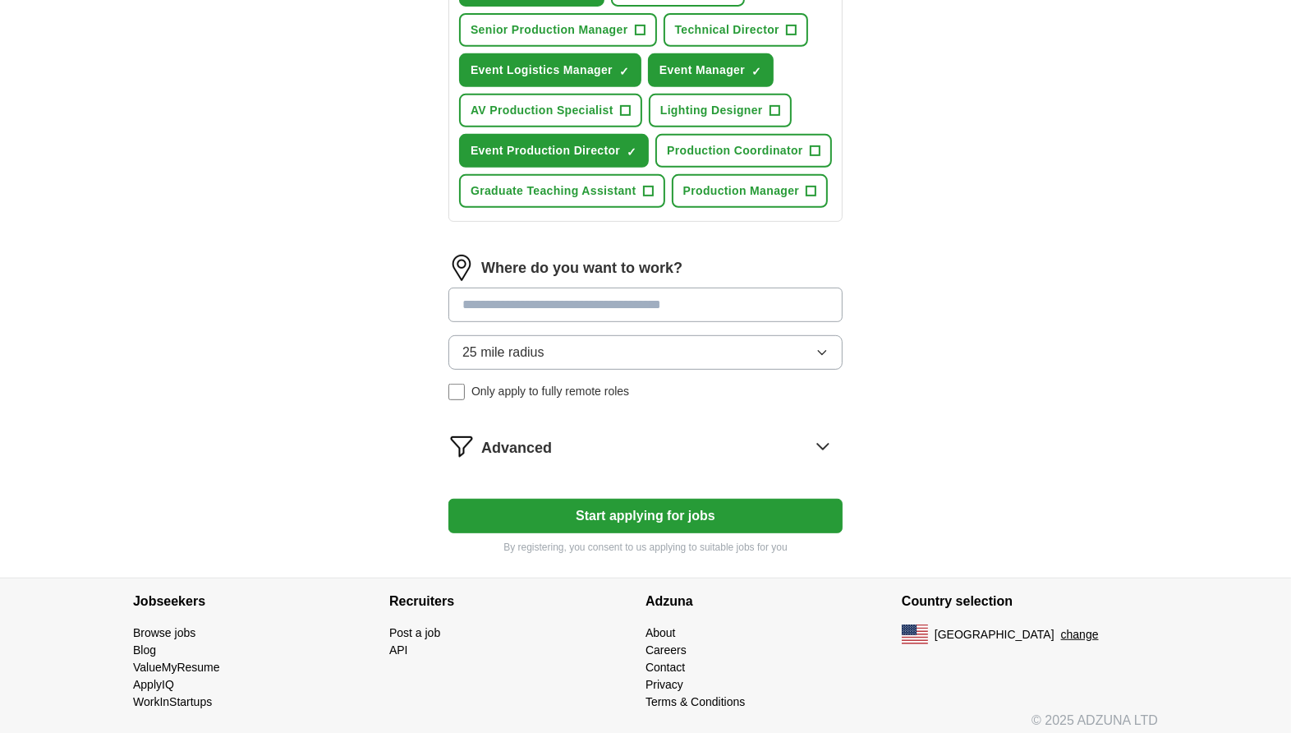  What do you see at coordinates (554, 191) in the screenshot?
I see `span: Graduate Teaching Assistant` at bounding box center [554, 191].